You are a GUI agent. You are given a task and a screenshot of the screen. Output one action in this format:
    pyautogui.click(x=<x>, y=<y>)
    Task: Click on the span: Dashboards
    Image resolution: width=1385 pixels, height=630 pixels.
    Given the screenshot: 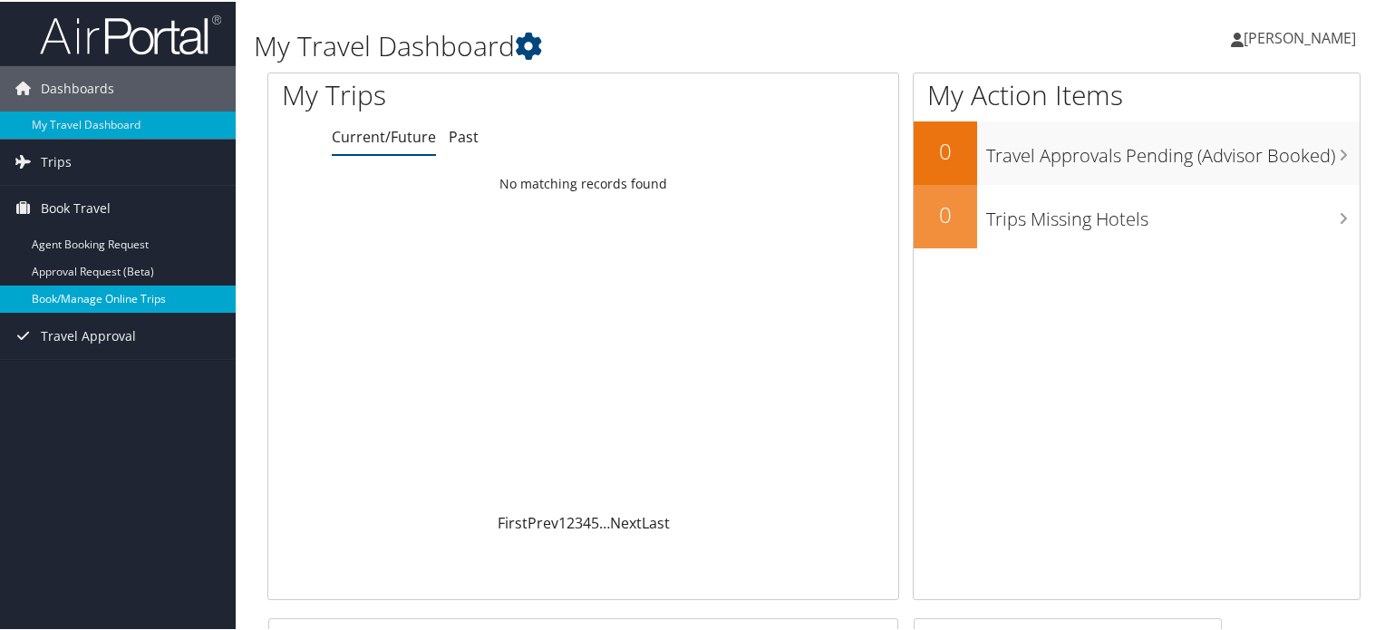 What is the action you would take?
    pyautogui.click(x=77, y=87)
    